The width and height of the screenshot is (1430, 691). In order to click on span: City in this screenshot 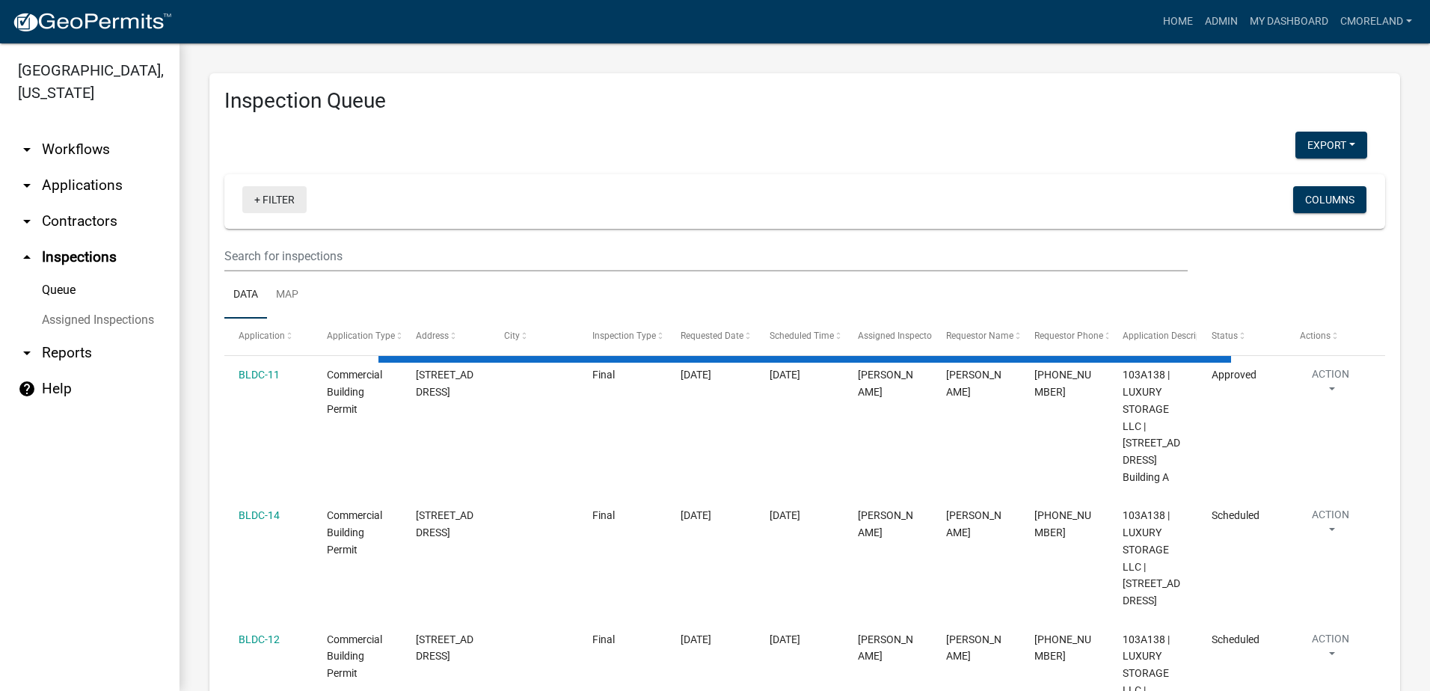, I will do `click(512, 336)`.